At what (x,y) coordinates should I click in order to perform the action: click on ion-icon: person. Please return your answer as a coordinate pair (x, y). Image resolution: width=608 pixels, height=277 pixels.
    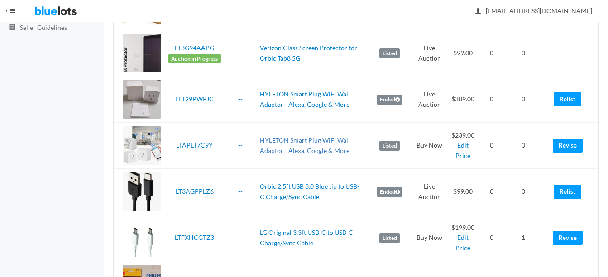
    Looking at the image, I should click on (478, 11).